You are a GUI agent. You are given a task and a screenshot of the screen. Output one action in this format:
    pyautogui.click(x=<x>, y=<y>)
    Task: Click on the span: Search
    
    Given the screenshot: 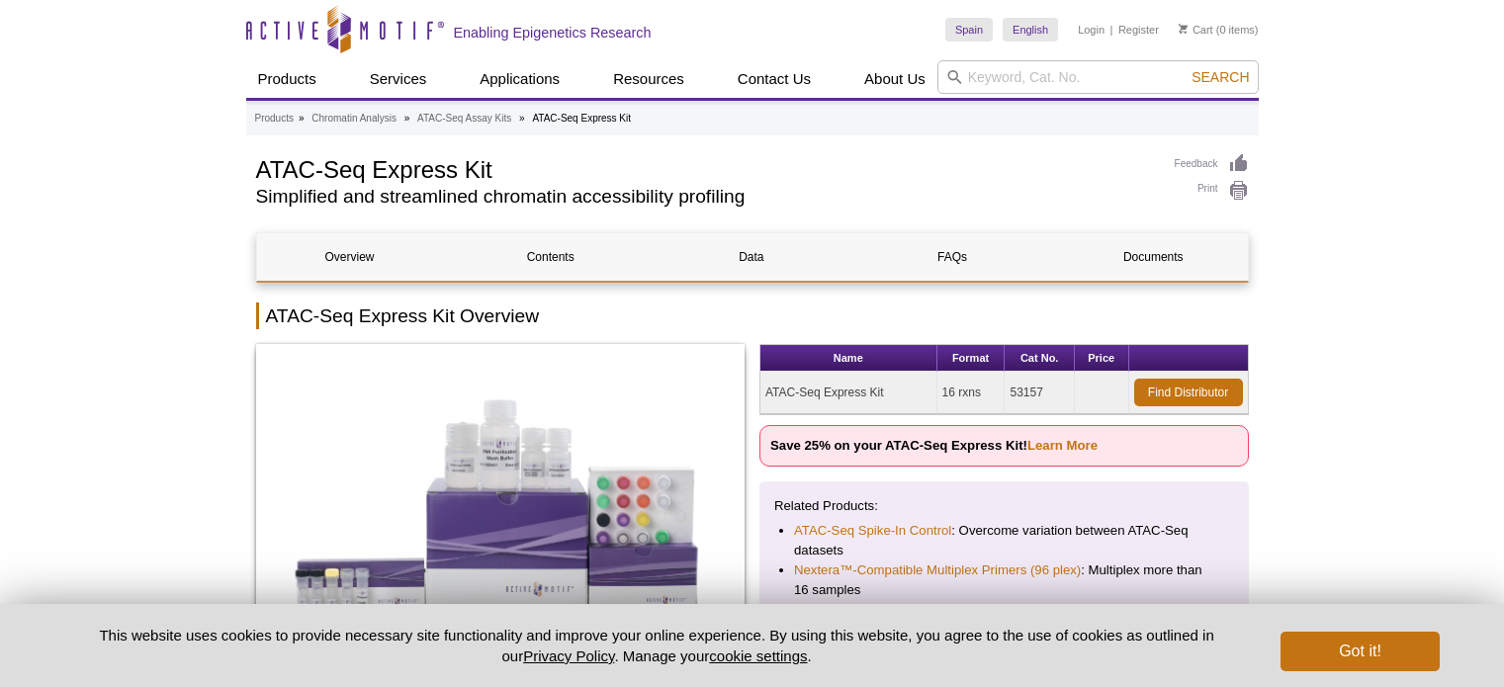 What is the action you would take?
    pyautogui.click(x=1220, y=77)
    